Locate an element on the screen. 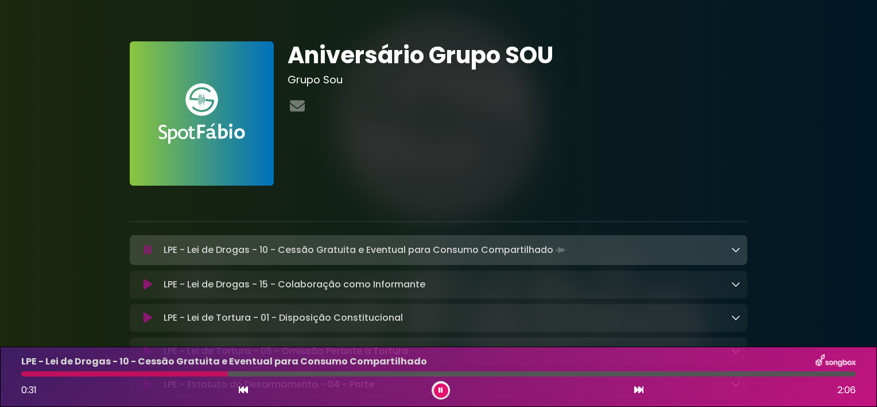  h1: Aniversário Grupo SOU is located at coordinates (517, 55).